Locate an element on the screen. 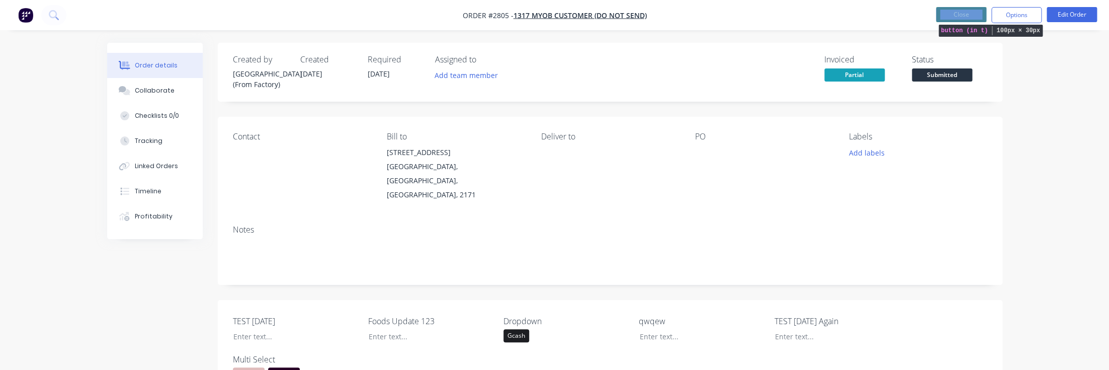  div: Timeline is located at coordinates (148, 191).